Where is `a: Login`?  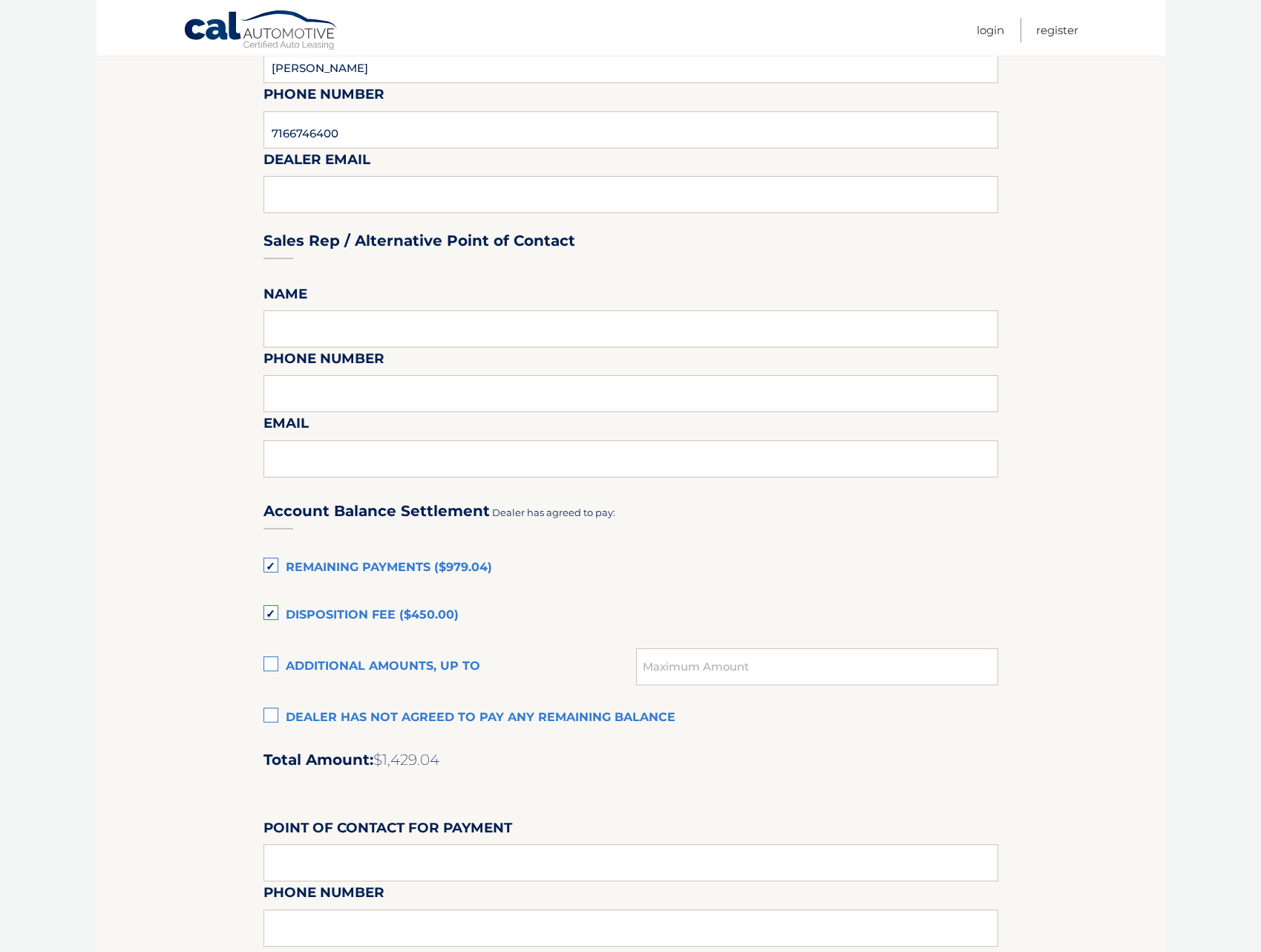 a: Login is located at coordinates (990, 29).